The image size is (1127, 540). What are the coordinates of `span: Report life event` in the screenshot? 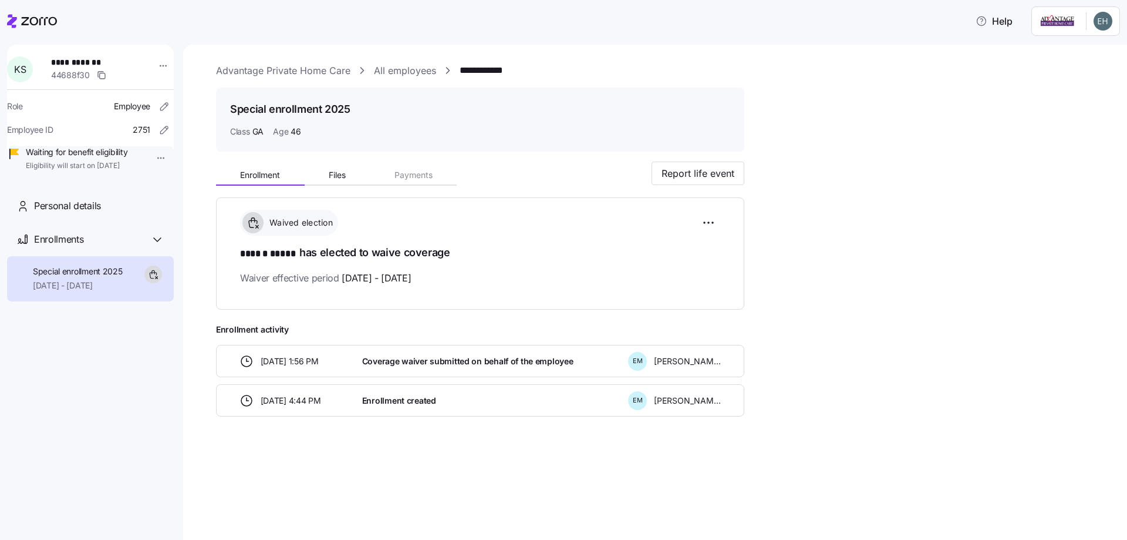 It's located at (698, 173).